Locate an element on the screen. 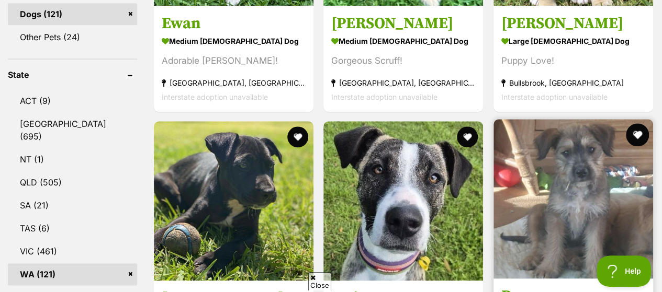 This screenshot has height=292, width=662. h3: Ewan is located at coordinates (233, 23).